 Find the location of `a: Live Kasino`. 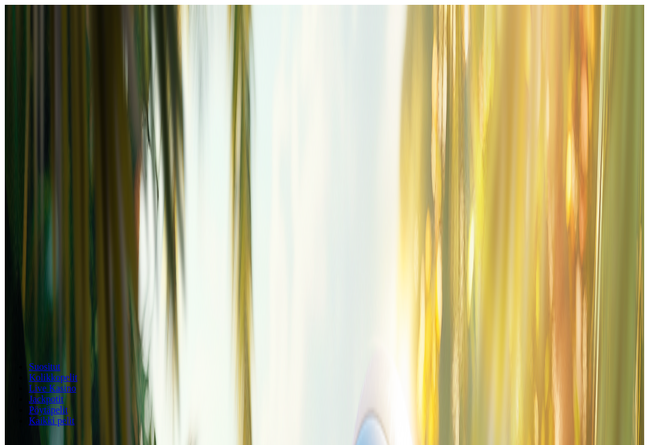

a: Live Kasino is located at coordinates (52, 388).